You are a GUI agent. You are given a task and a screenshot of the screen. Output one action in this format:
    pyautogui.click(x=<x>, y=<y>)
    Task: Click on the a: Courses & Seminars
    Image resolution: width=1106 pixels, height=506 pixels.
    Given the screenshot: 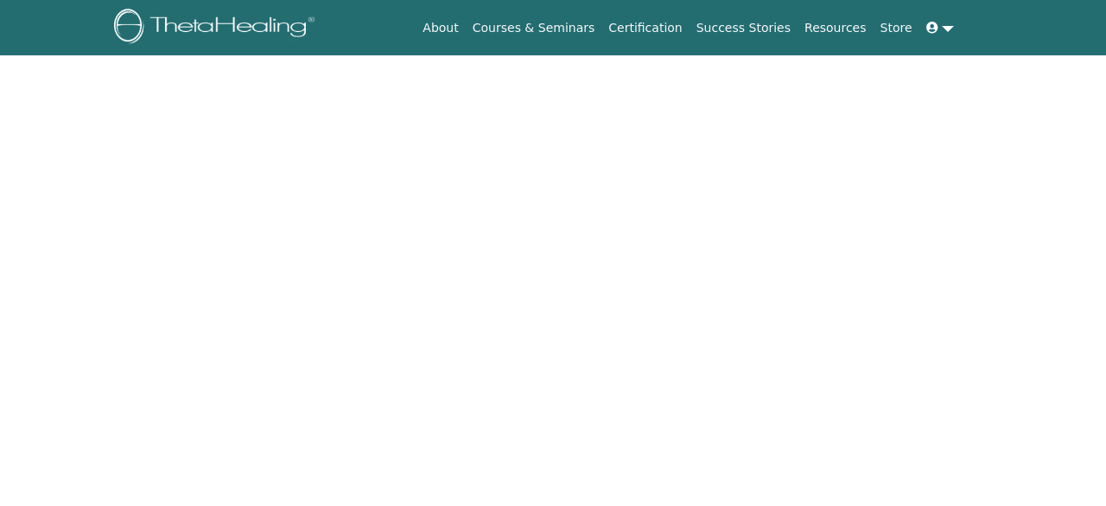 What is the action you would take?
    pyautogui.click(x=534, y=28)
    